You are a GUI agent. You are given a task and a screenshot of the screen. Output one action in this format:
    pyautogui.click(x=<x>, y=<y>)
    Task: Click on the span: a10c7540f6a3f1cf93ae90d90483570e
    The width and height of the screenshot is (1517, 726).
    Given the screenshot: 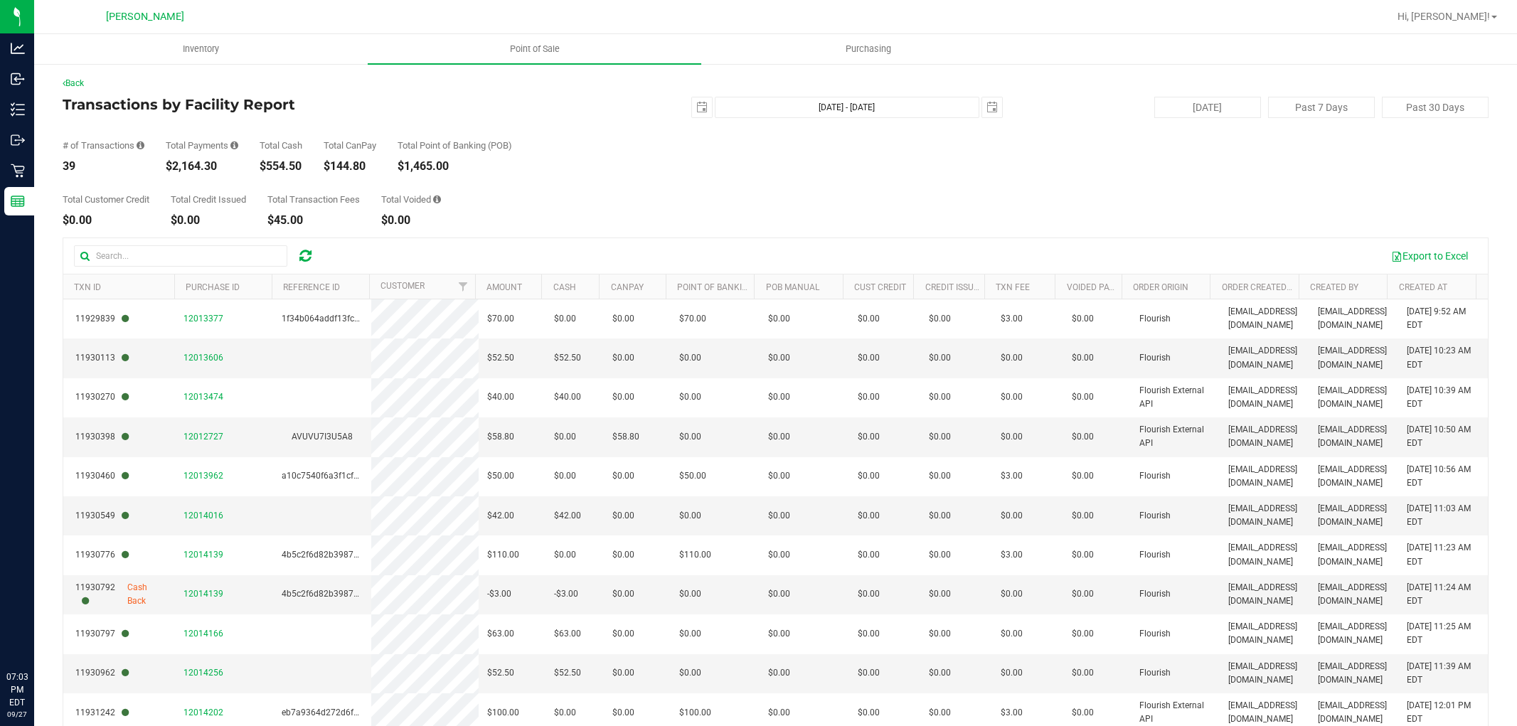 What is the action you would take?
    pyautogui.click(x=356, y=476)
    